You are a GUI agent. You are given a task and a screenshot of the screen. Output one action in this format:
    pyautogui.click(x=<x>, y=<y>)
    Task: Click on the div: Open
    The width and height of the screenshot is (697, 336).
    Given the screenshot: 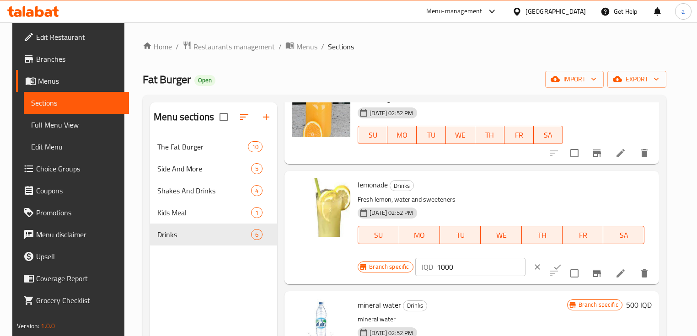 What is the action you would take?
    pyautogui.click(x=205, y=81)
    